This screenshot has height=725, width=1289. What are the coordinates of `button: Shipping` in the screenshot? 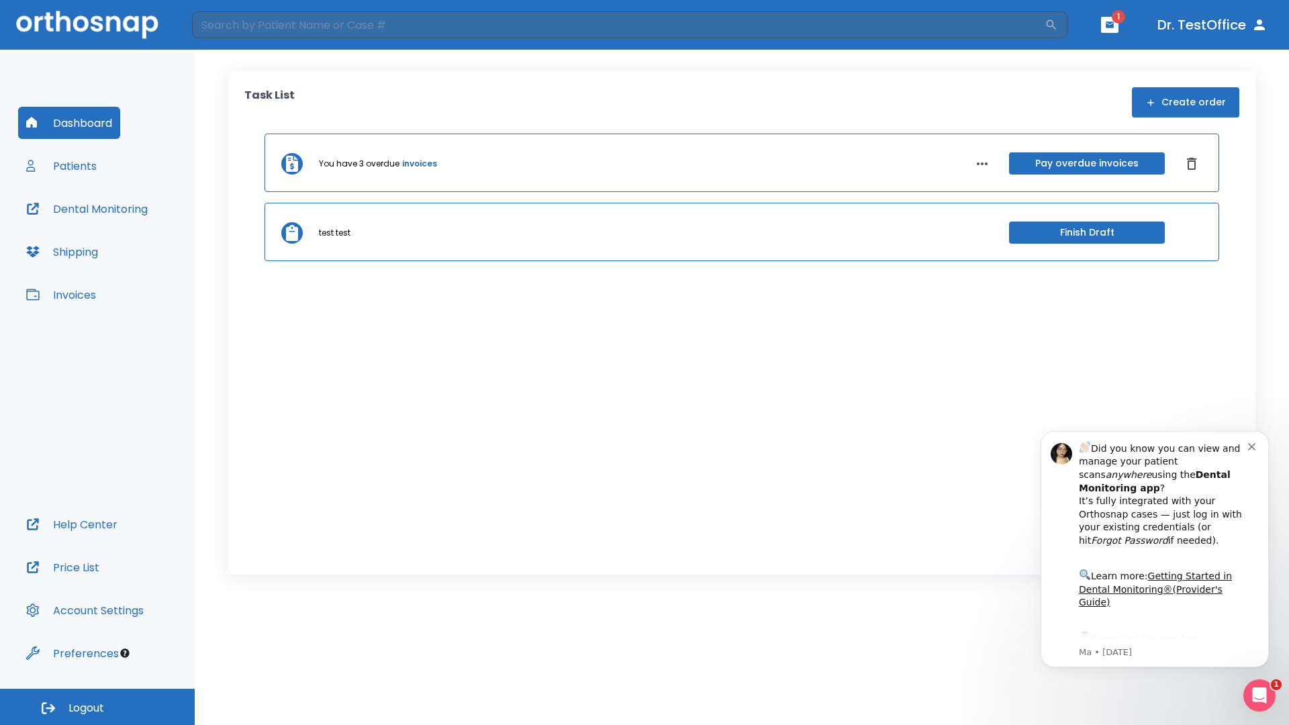 It's located at (62, 252).